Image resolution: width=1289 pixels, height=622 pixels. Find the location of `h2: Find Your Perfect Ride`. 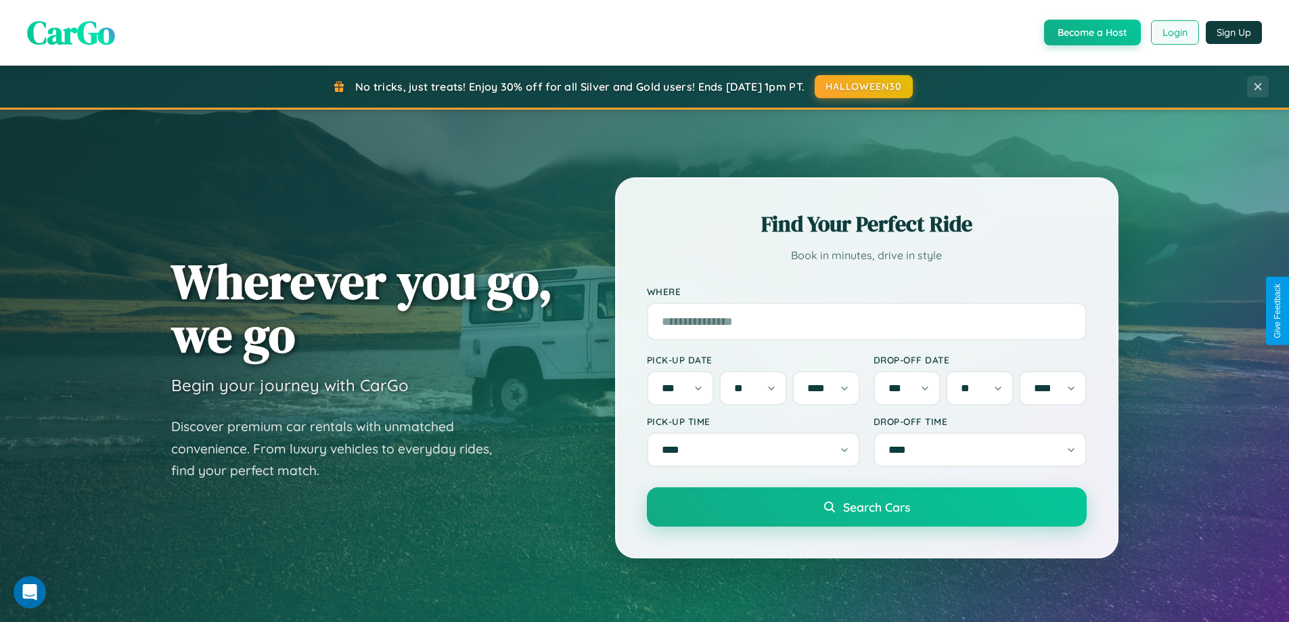

h2: Find Your Perfect Ride is located at coordinates (867, 224).